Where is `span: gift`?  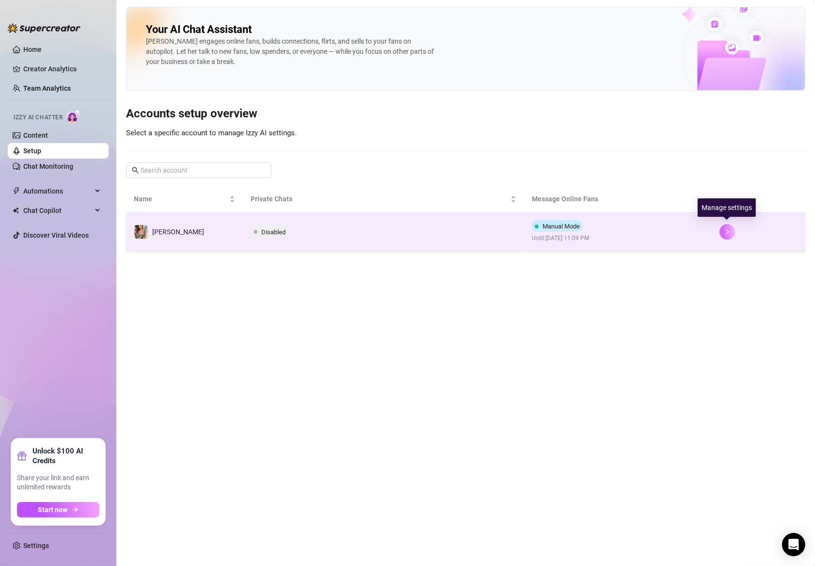 span: gift is located at coordinates (22, 456).